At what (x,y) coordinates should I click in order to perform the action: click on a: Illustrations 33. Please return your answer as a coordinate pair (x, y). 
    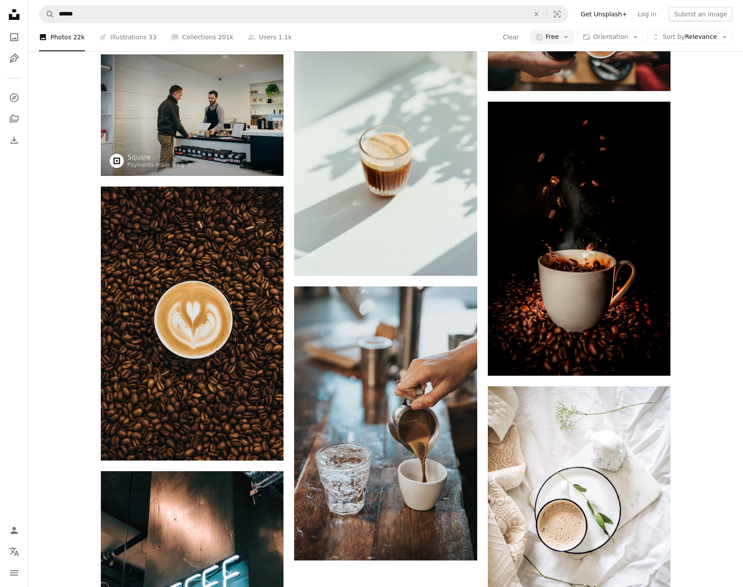
    Looking at the image, I should click on (128, 37).